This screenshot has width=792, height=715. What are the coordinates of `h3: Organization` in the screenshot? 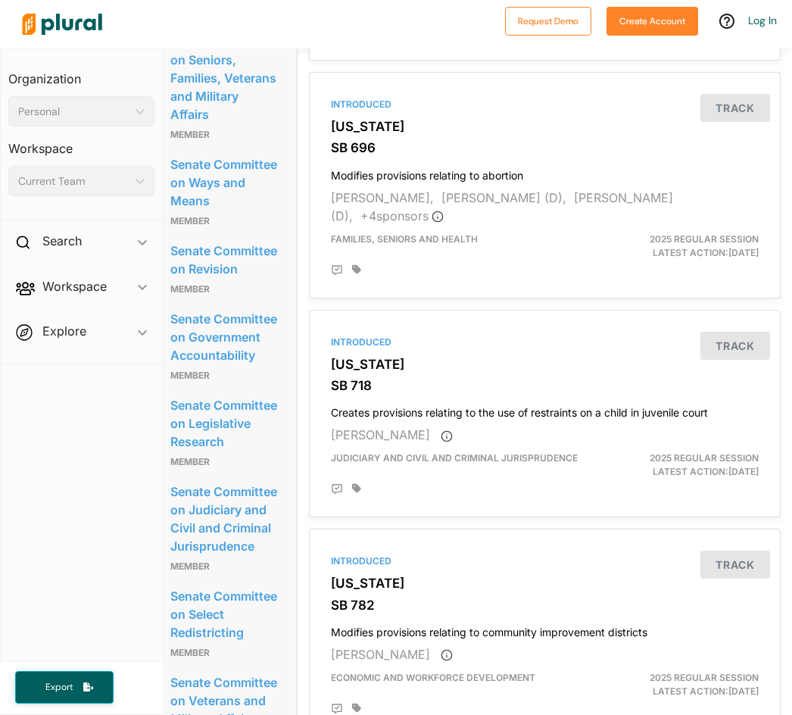 It's located at (81, 73).